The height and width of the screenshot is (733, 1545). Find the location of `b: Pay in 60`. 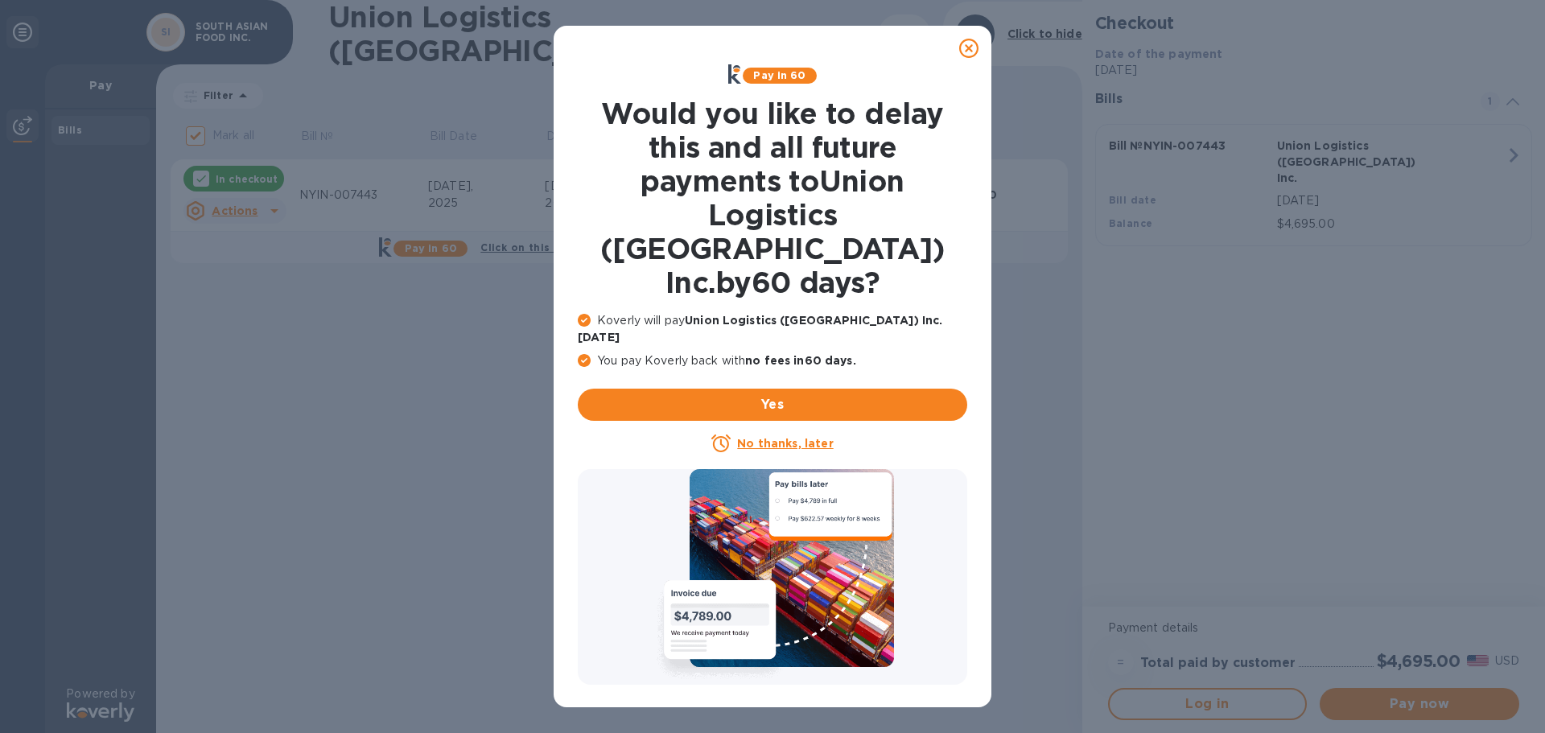

b: Pay in 60 is located at coordinates (779, 75).